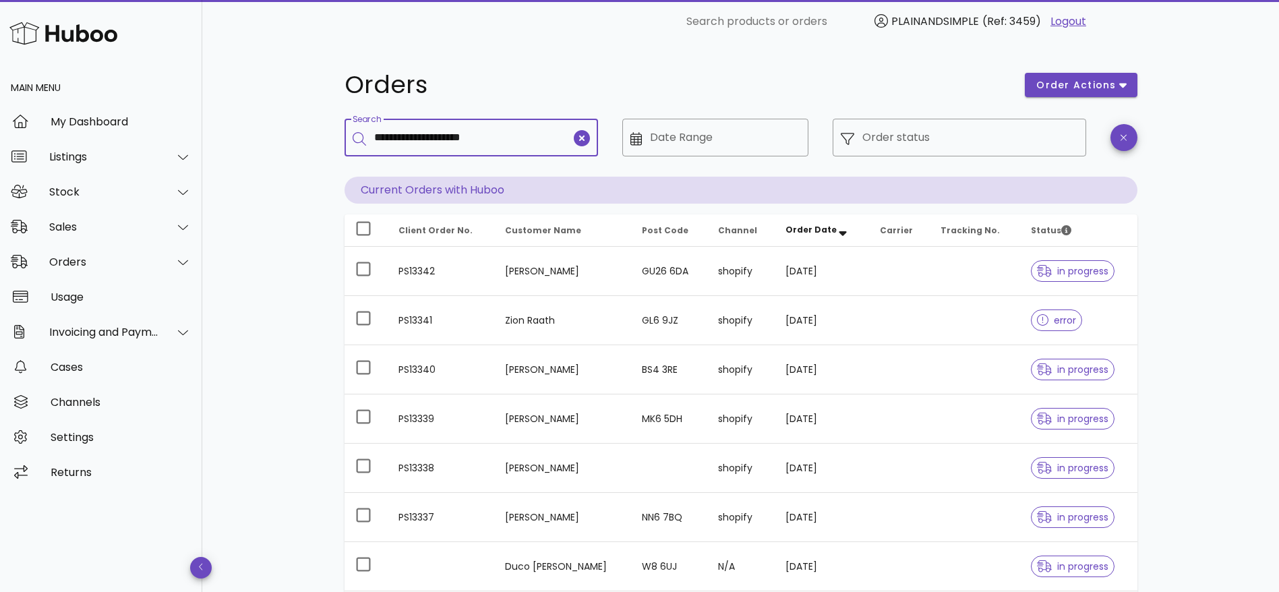 The image size is (1279, 592). Describe the element at coordinates (1068, 22) in the screenshot. I see `a: Logout` at that location.